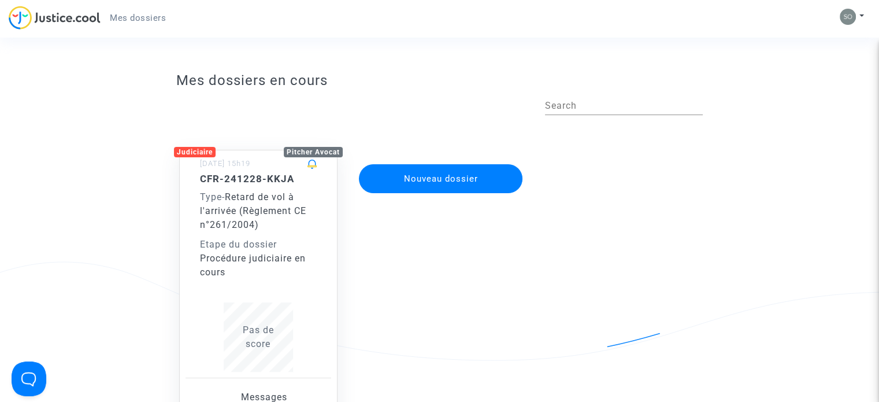  I want to click on a: Mes dossiers, so click(138, 18).